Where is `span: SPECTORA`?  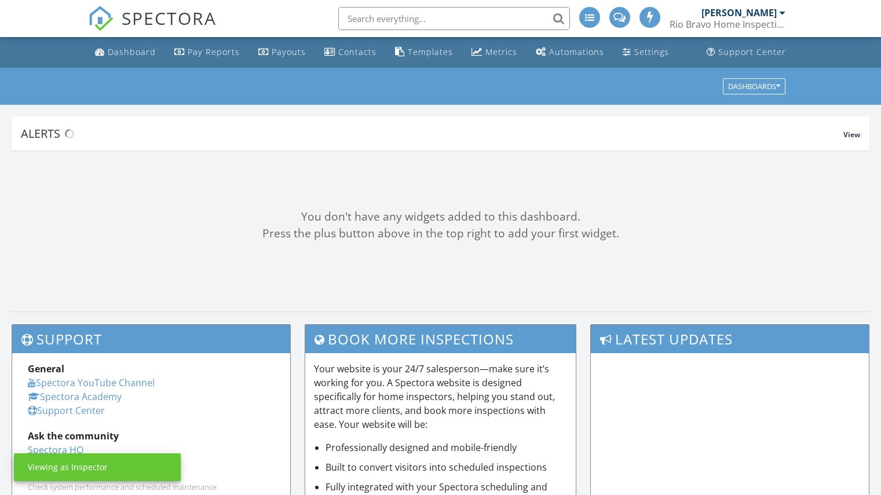
span: SPECTORA is located at coordinates (169, 18).